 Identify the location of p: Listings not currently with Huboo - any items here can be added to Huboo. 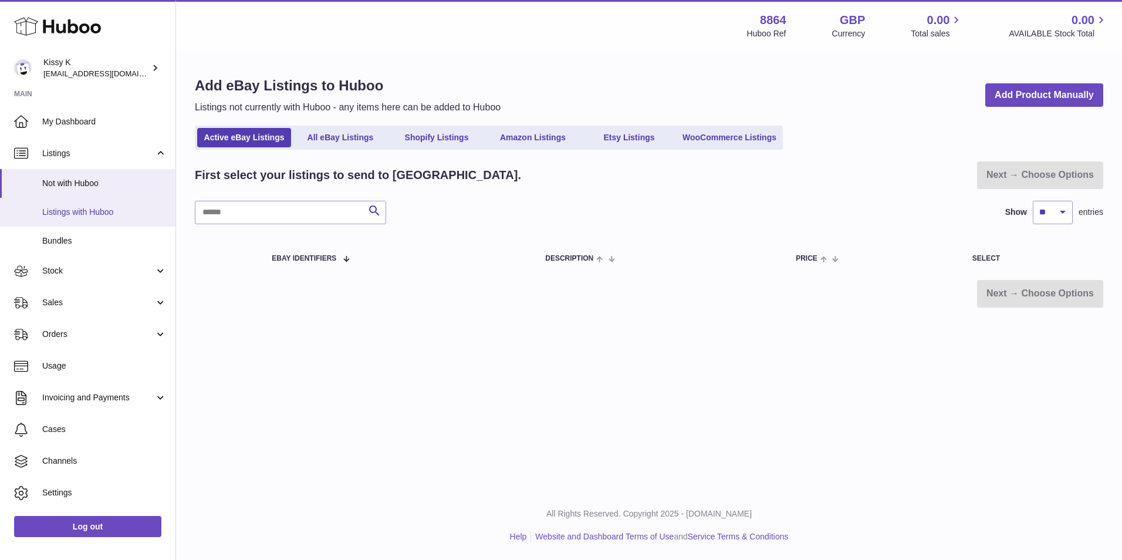
(347, 107).